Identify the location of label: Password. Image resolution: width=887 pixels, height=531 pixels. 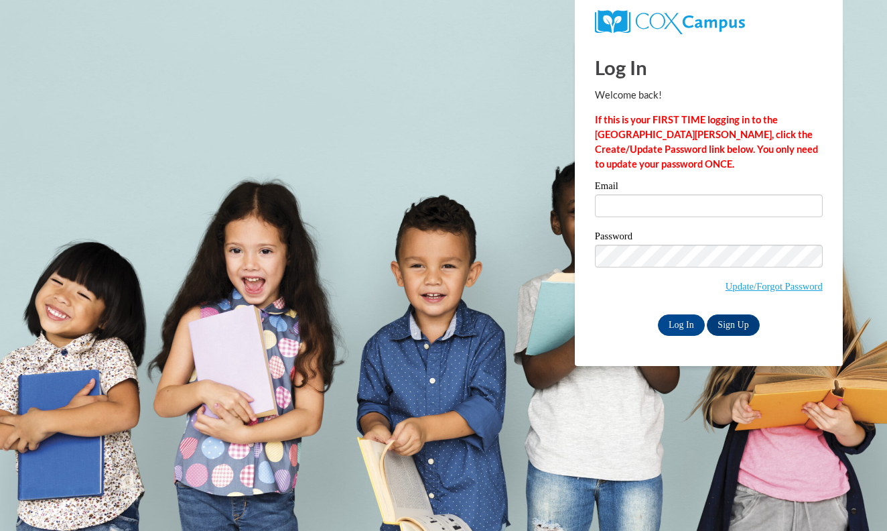
(709, 238).